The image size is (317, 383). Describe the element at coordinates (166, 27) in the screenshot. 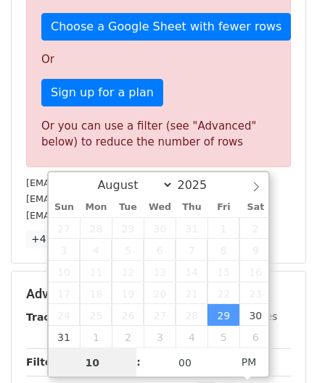

I see `a: Choose a Google Sheet with fewer rows` at that location.